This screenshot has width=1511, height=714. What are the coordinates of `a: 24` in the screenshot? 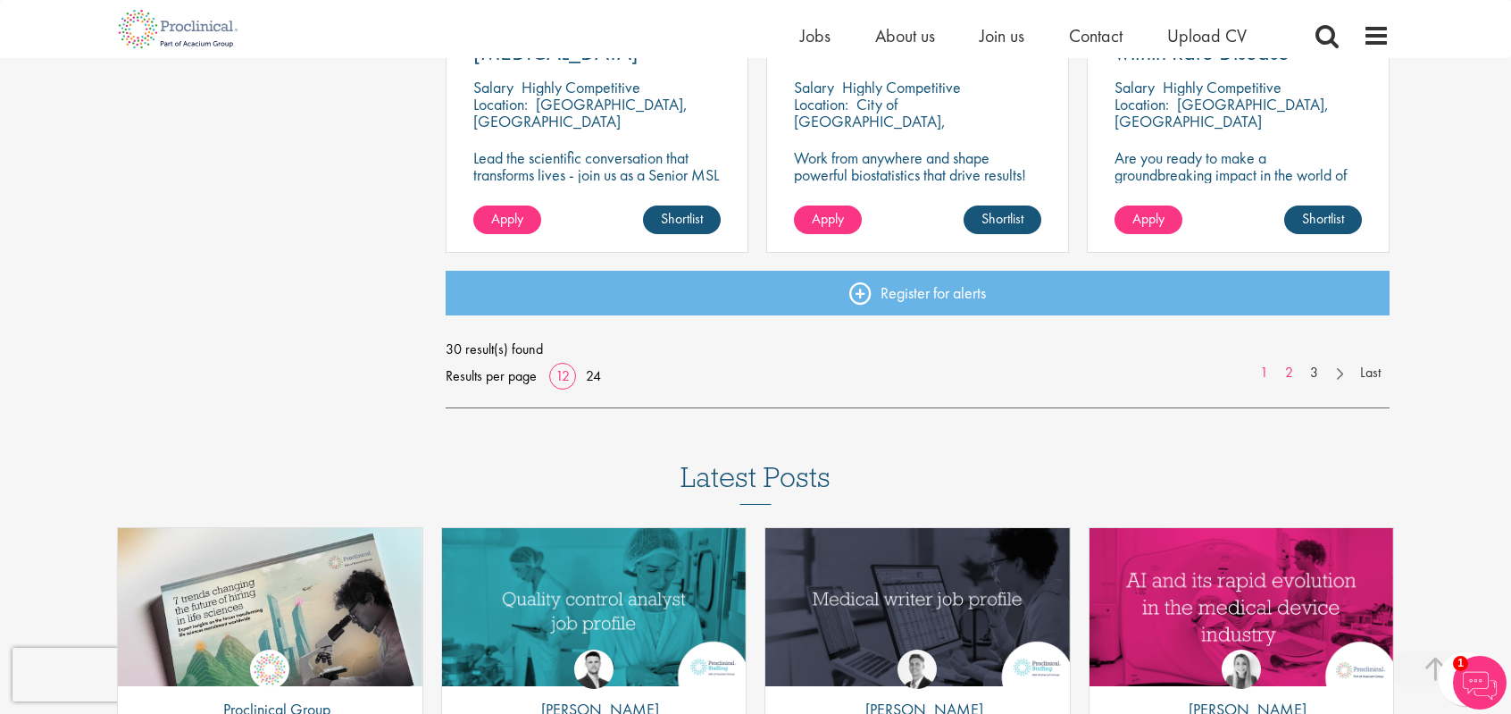 It's located at (593, 375).